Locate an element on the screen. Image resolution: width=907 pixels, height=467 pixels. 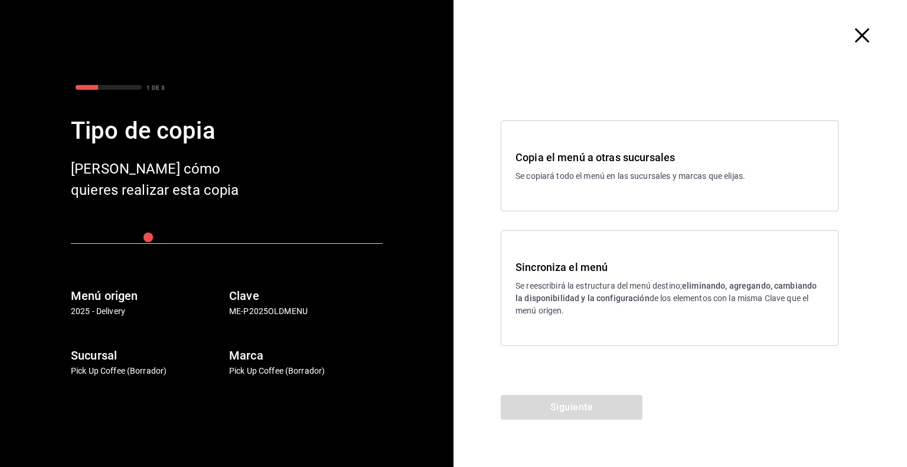
h6: Marca is located at coordinates (306, 356).